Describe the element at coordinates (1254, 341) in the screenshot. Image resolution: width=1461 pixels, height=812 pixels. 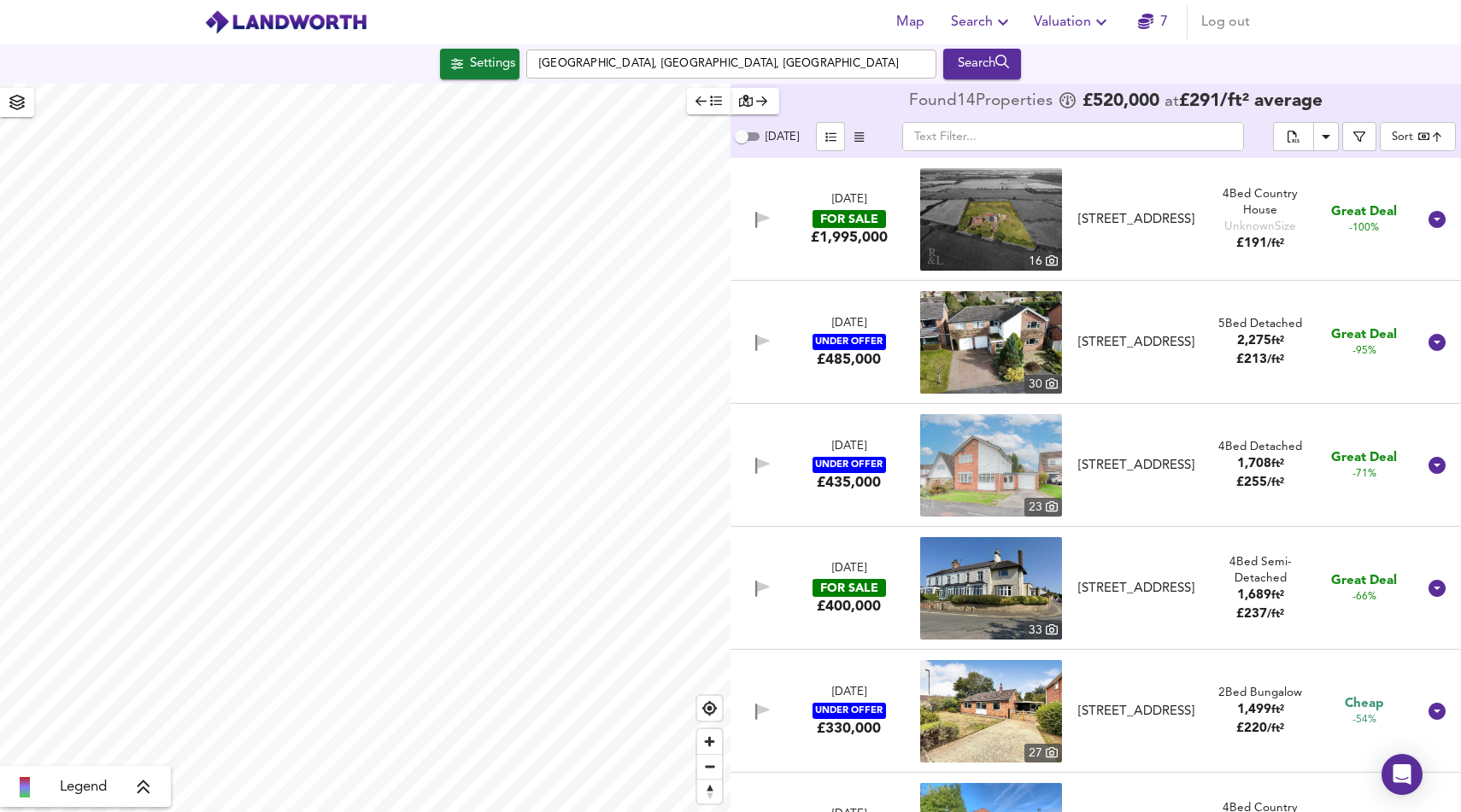
I see `span: 2,275` at that location.